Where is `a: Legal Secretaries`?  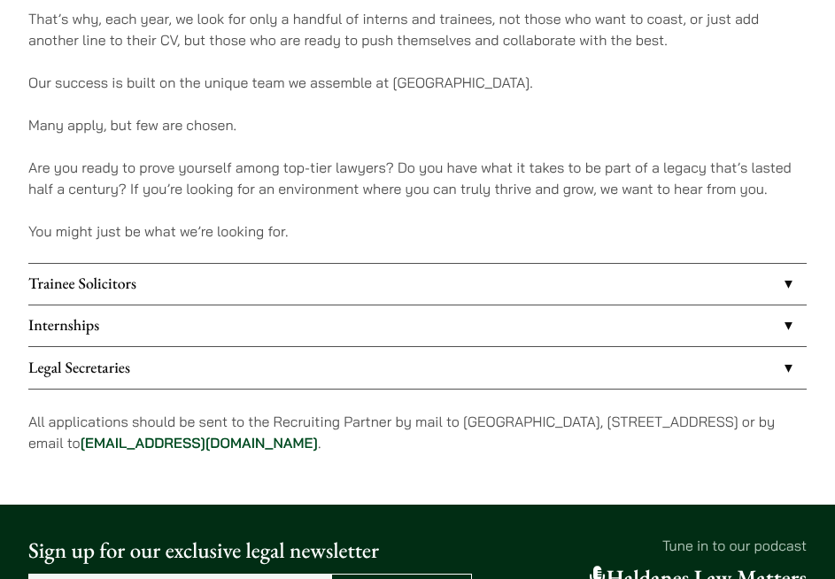
a: Legal Secretaries is located at coordinates (417, 368).